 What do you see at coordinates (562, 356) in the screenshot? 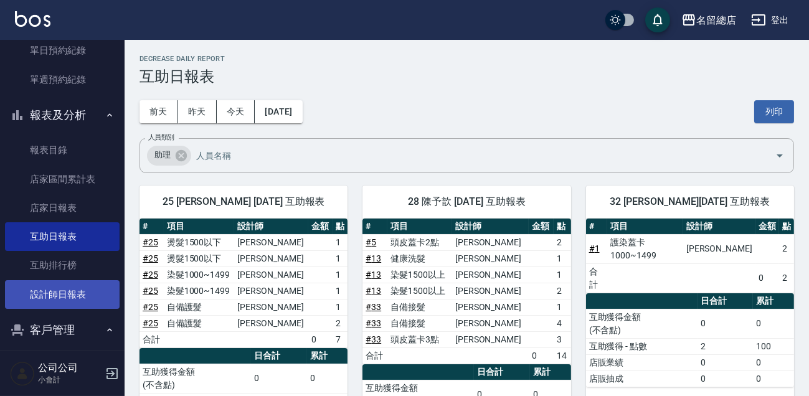
I see `td: 14` at bounding box center [562, 356].